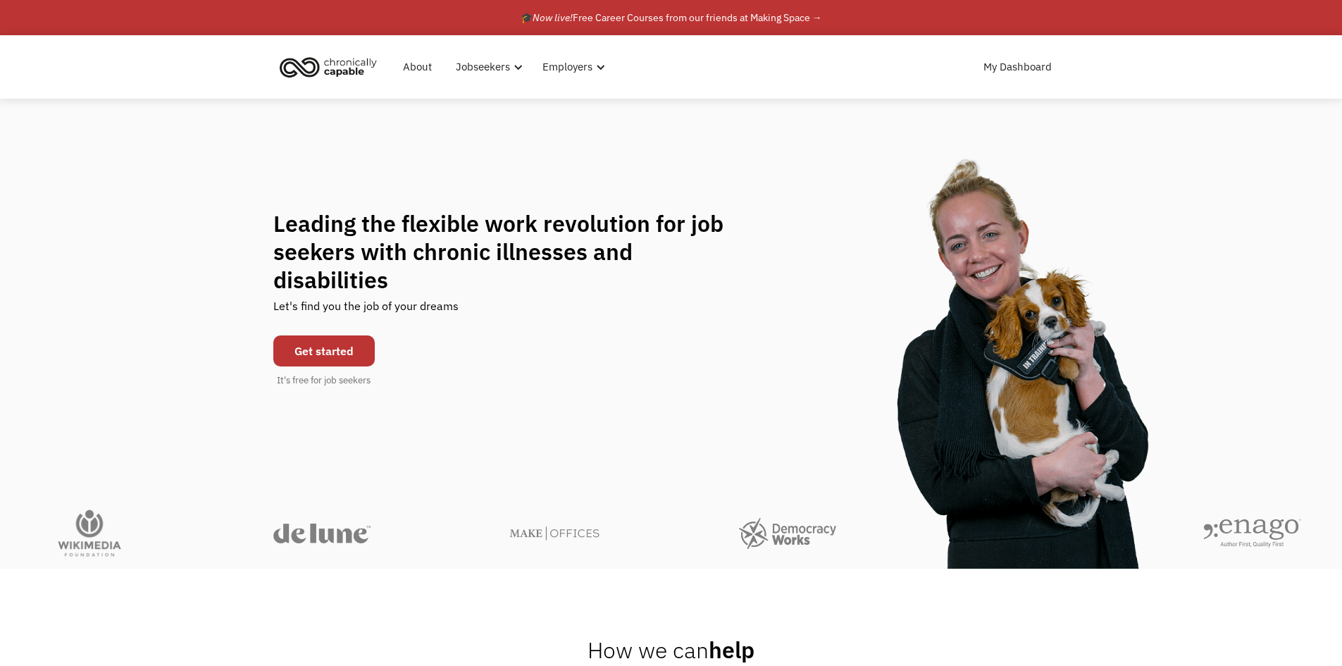 The image size is (1342, 666). What do you see at coordinates (323, 380) in the screenshot?
I see `div: It's free for job seekers` at bounding box center [323, 380].